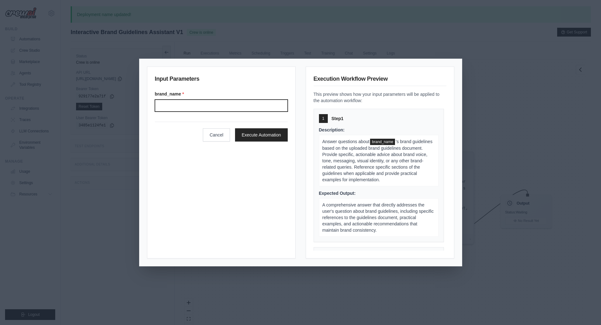 The height and width of the screenshot is (325, 601). I want to click on button: Execute Automation, so click(261, 135).